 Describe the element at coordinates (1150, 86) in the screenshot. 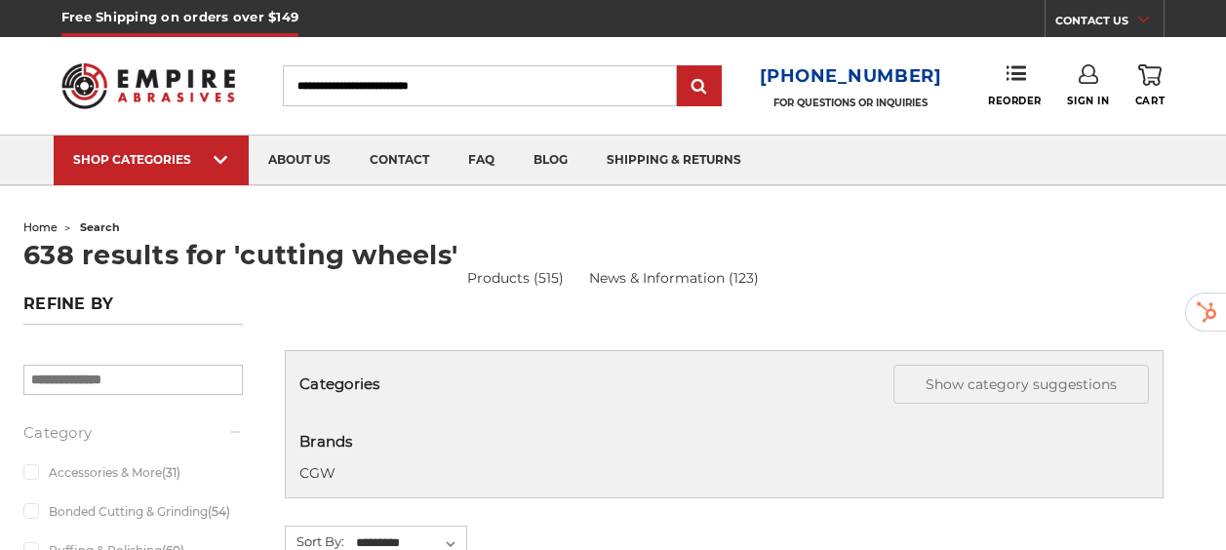

I see `a: Cart` at that location.